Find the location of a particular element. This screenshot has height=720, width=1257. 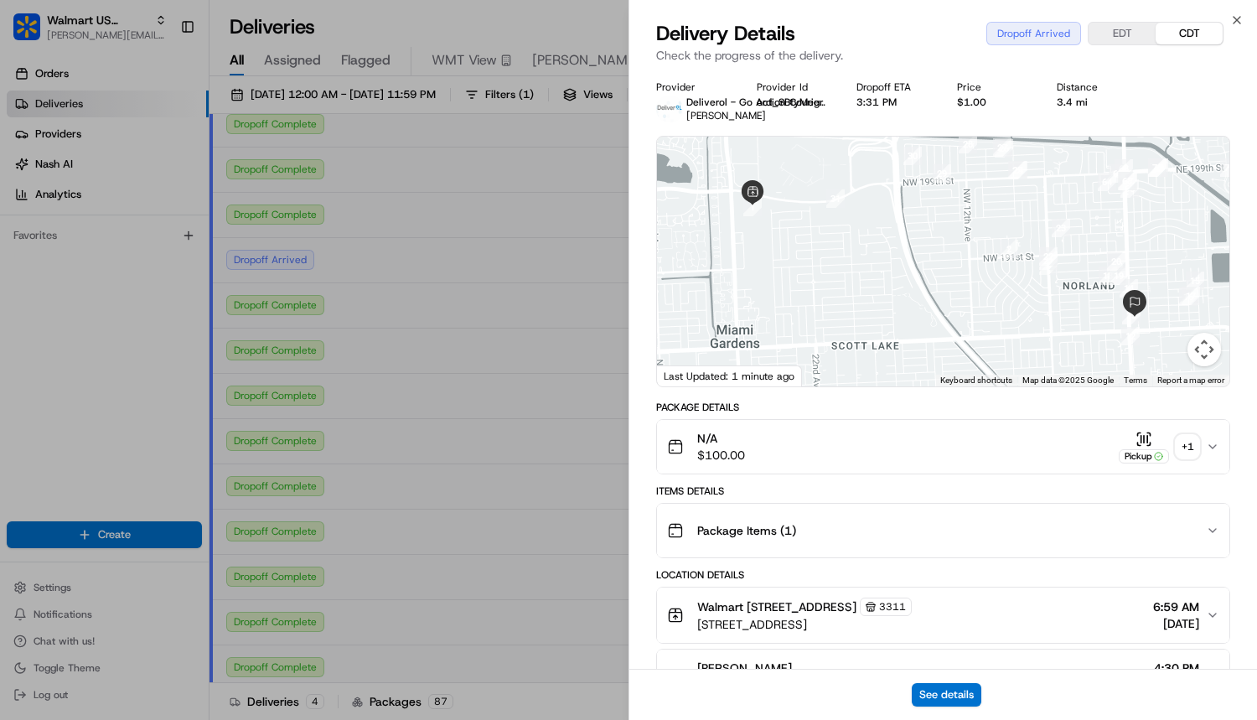

span: 4:30 PM is located at coordinates (1176, 668).